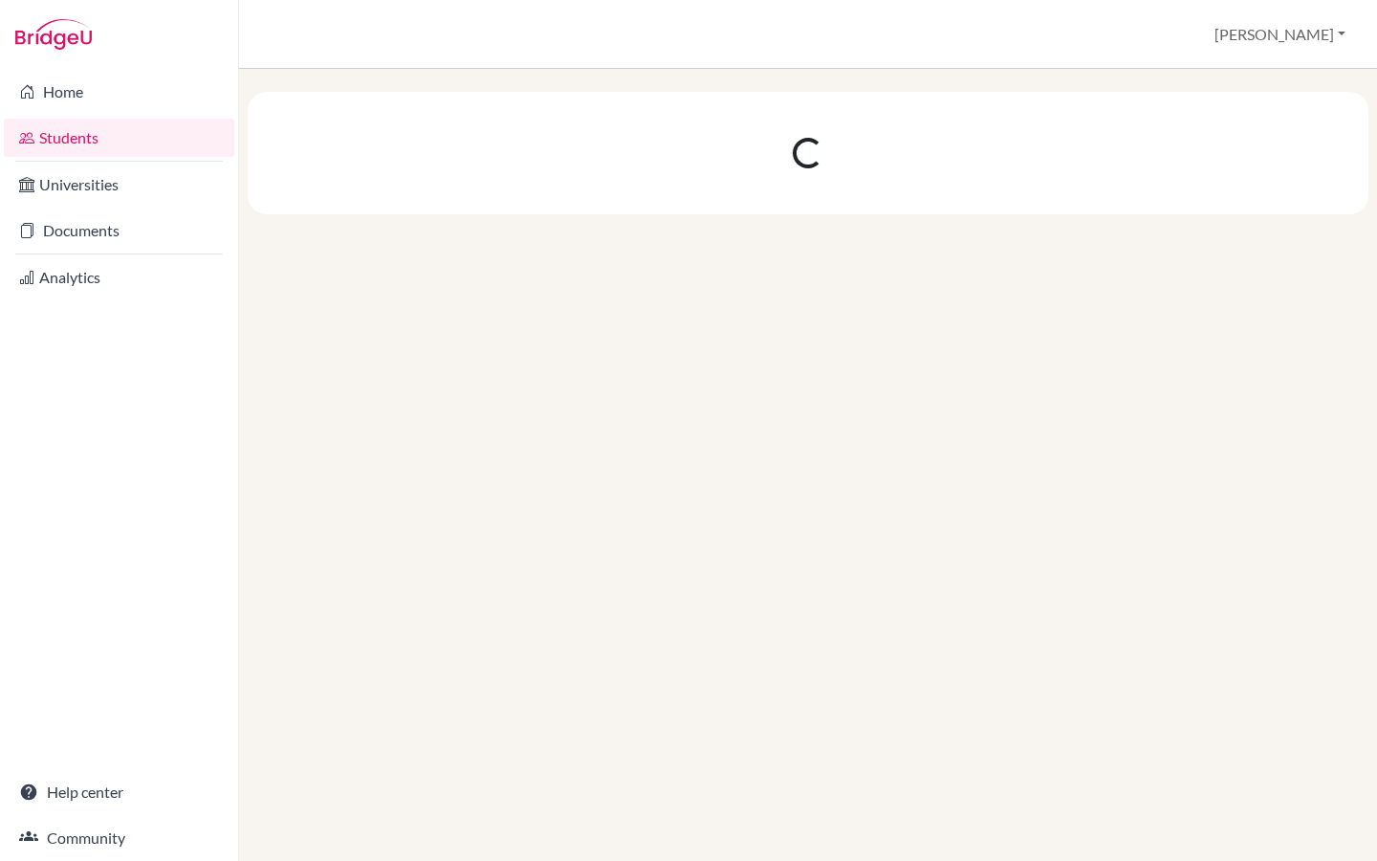 The image size is (1377, 861). What do you see at coordinates (119, 185) in the screenshot?
I see `a: Universities` at bounding box center [119, 185].